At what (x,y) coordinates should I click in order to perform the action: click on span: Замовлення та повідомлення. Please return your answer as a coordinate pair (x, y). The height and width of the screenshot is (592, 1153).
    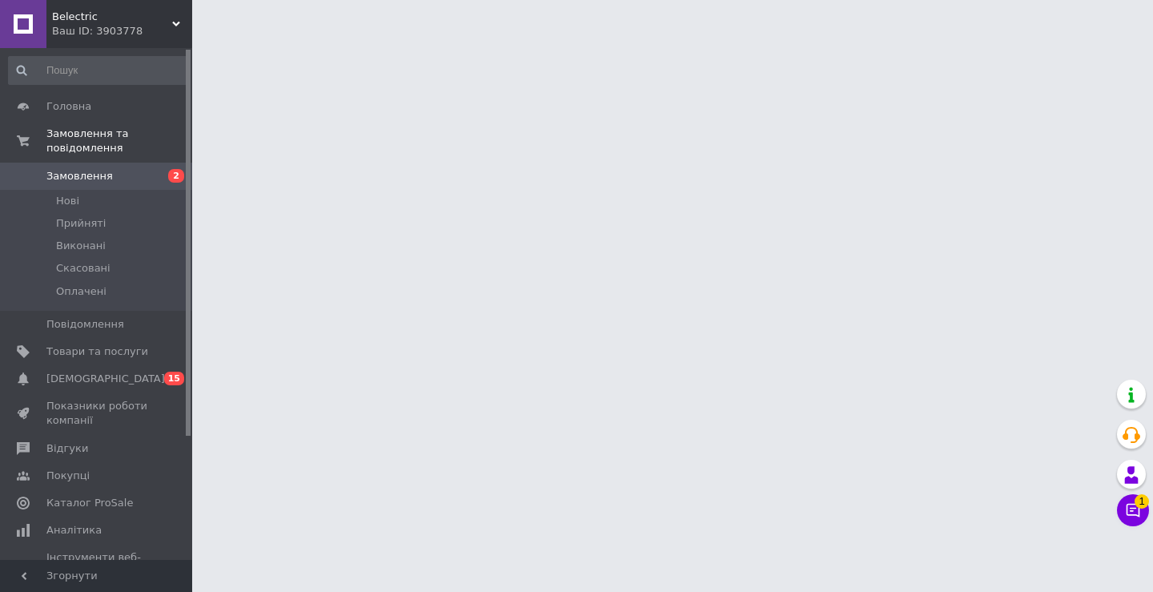
    Looking at the image, I should click on (119, 141).